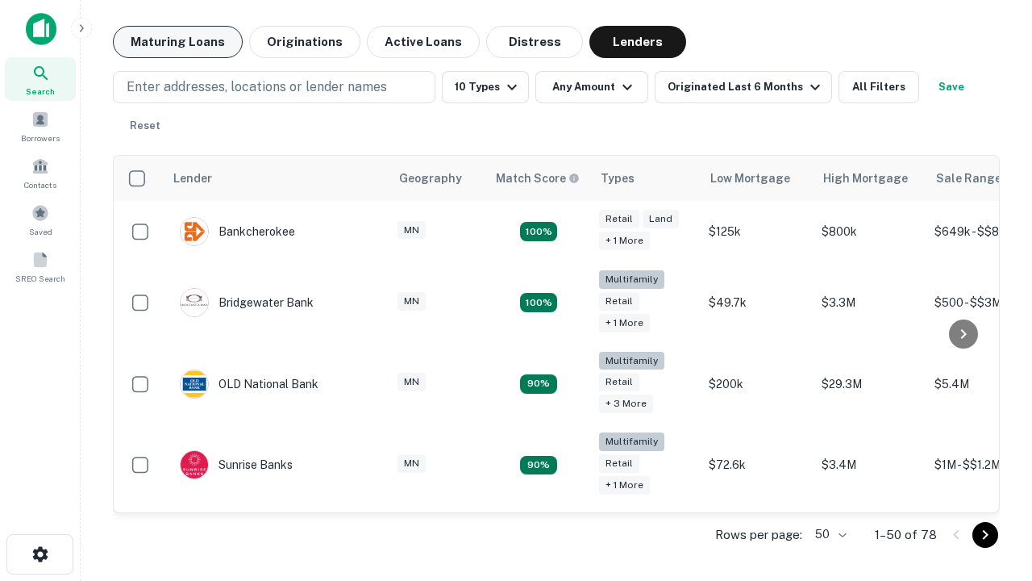 The width and height of the screenshot is (1032, 581). Describe the element at coordinates (906, 535) in the screenshot. I see `p: 1–50 of 78` at that location.